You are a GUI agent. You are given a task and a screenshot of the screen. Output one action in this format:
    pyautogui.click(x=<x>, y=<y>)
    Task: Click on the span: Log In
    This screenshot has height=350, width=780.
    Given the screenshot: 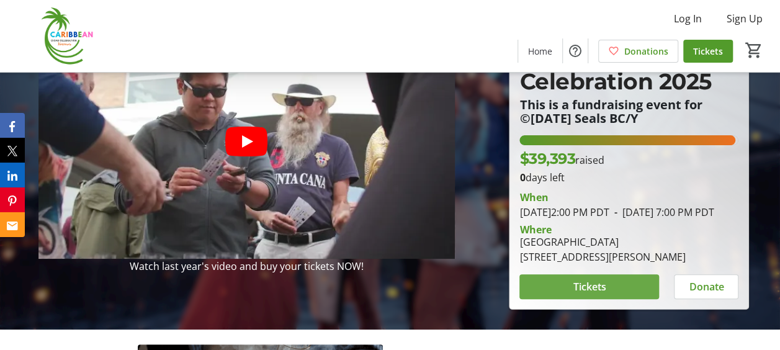 What is the action you would take?
    pyautogui.click(x=688, y=19)
    